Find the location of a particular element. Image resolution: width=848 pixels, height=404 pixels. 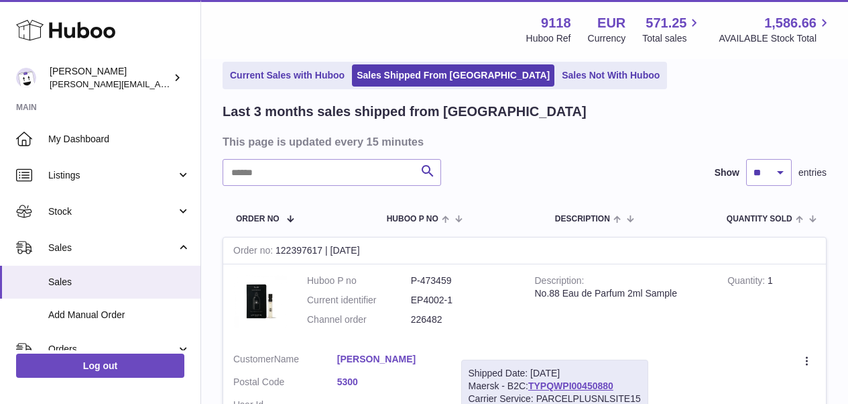

div: No.88 Eau de Parfum 2ml Sample is located at coordinates (622, 293).